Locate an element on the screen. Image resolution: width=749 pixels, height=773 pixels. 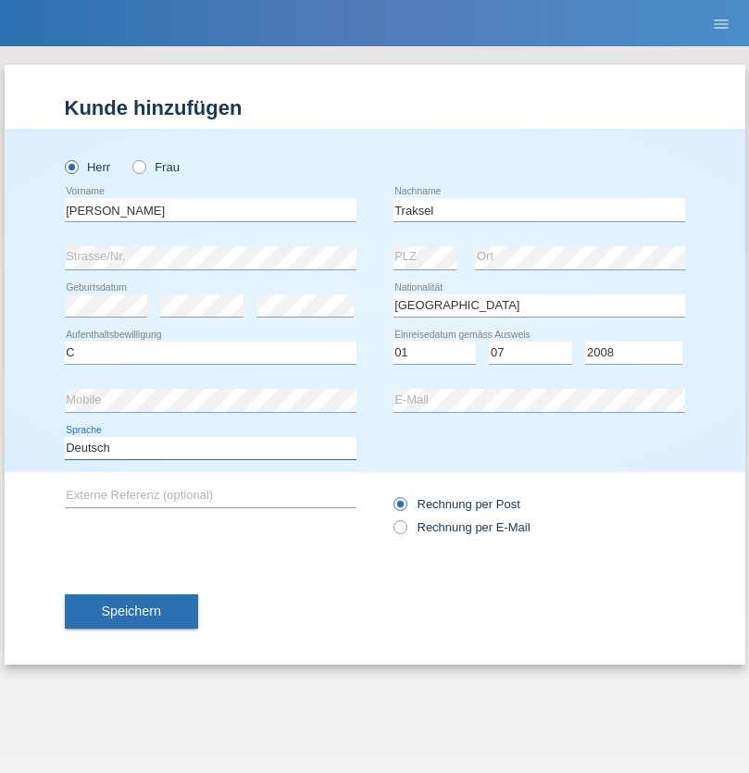
label: Rechnung per Post is located at coordinates (456, 503).